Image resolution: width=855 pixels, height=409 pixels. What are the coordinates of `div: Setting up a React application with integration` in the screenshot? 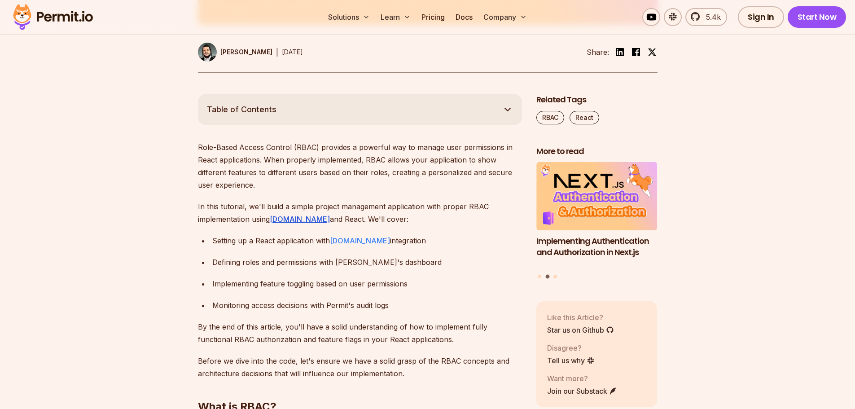 It's located at (367, 240).